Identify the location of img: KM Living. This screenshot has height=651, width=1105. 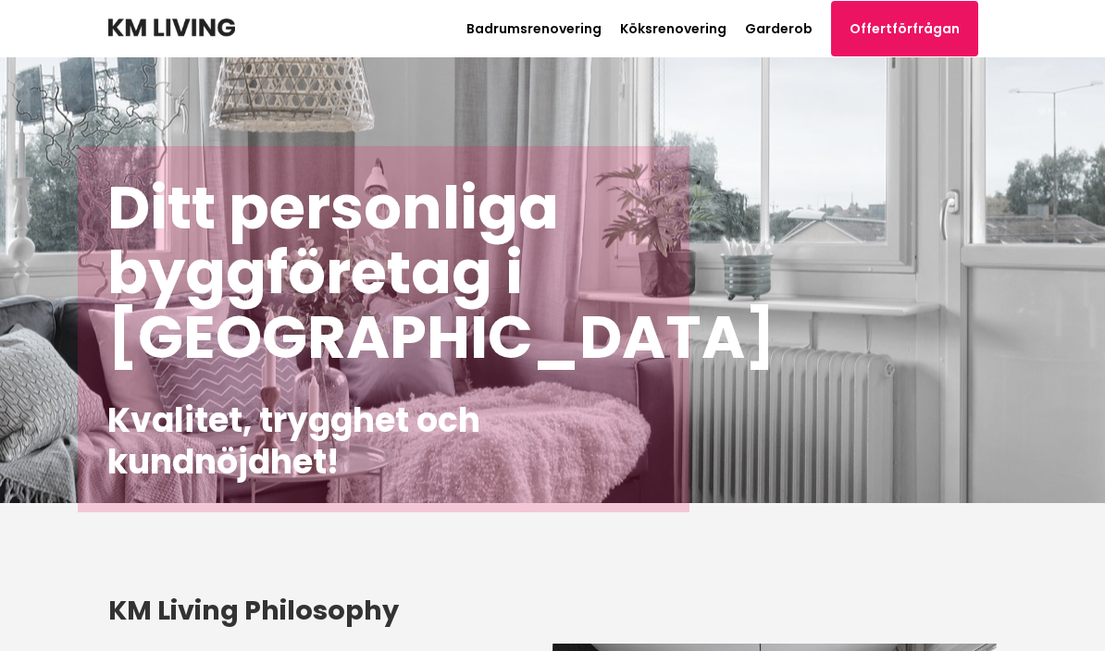
(171, 28).